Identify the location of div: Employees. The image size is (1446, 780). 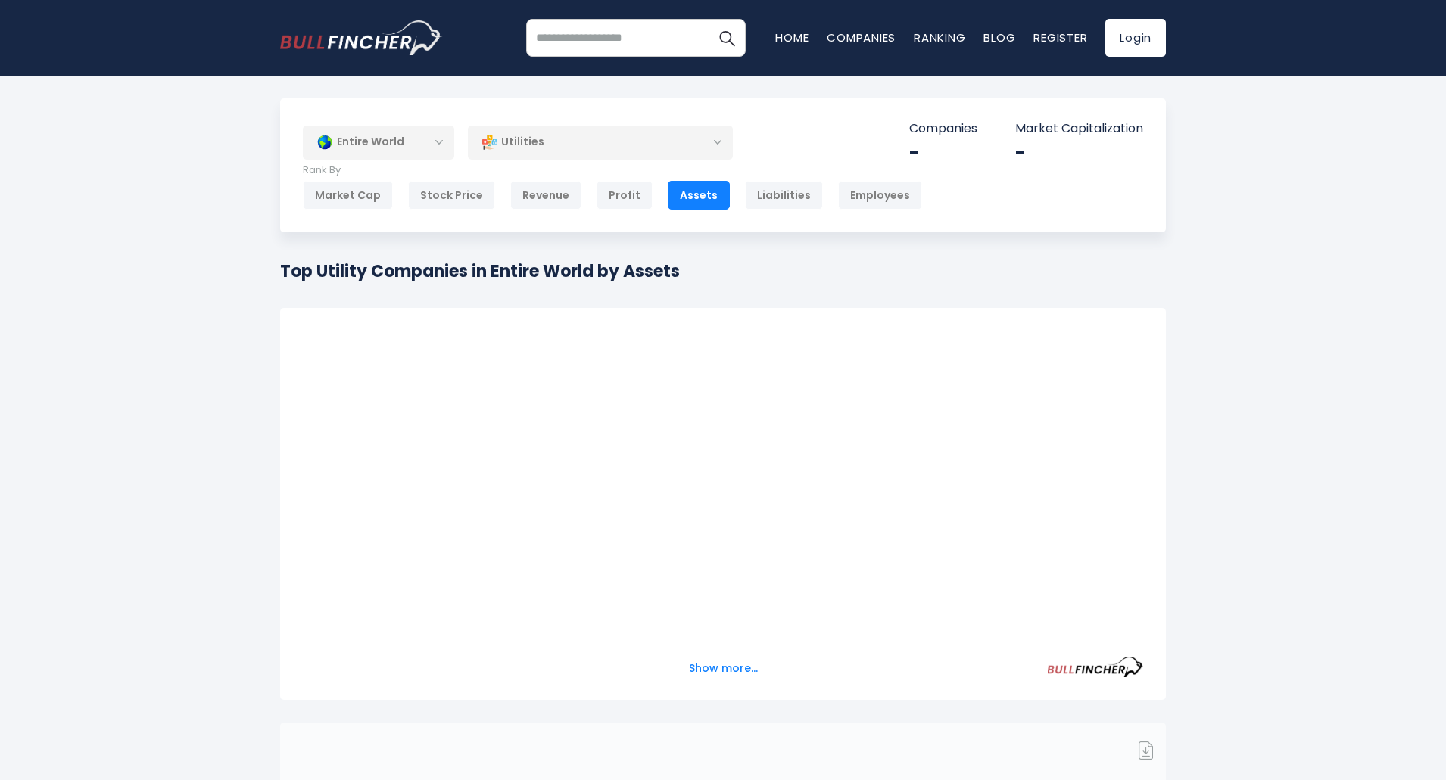
(880, 195).